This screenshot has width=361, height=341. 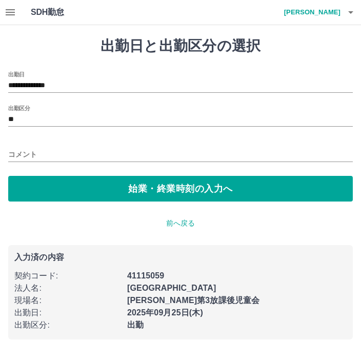 I want to click on b: 41115059, so click(x=146, y=276).